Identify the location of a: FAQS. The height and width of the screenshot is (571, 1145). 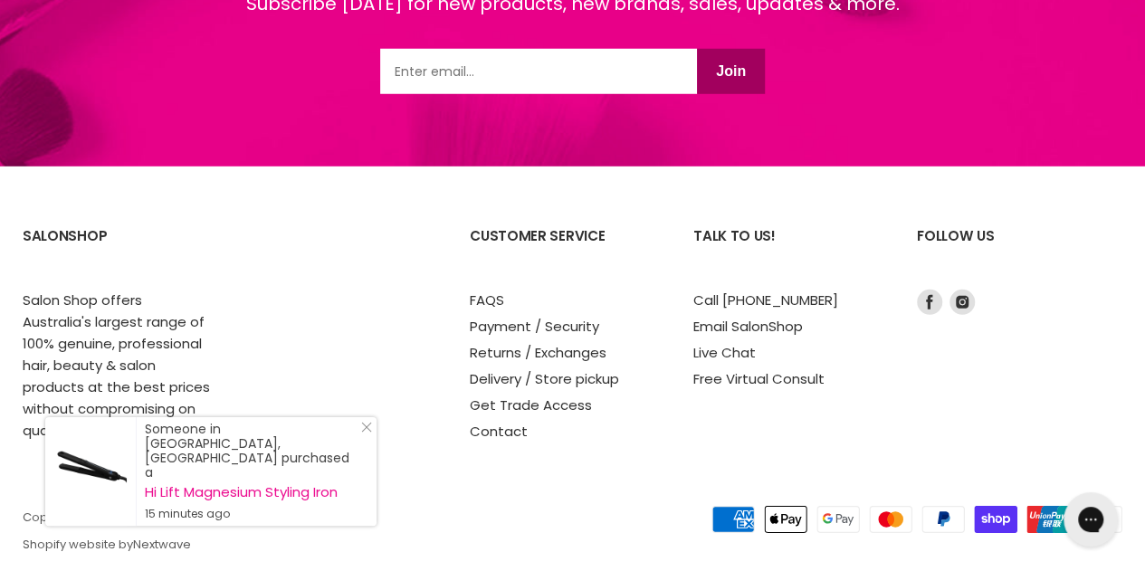
(487, 300).